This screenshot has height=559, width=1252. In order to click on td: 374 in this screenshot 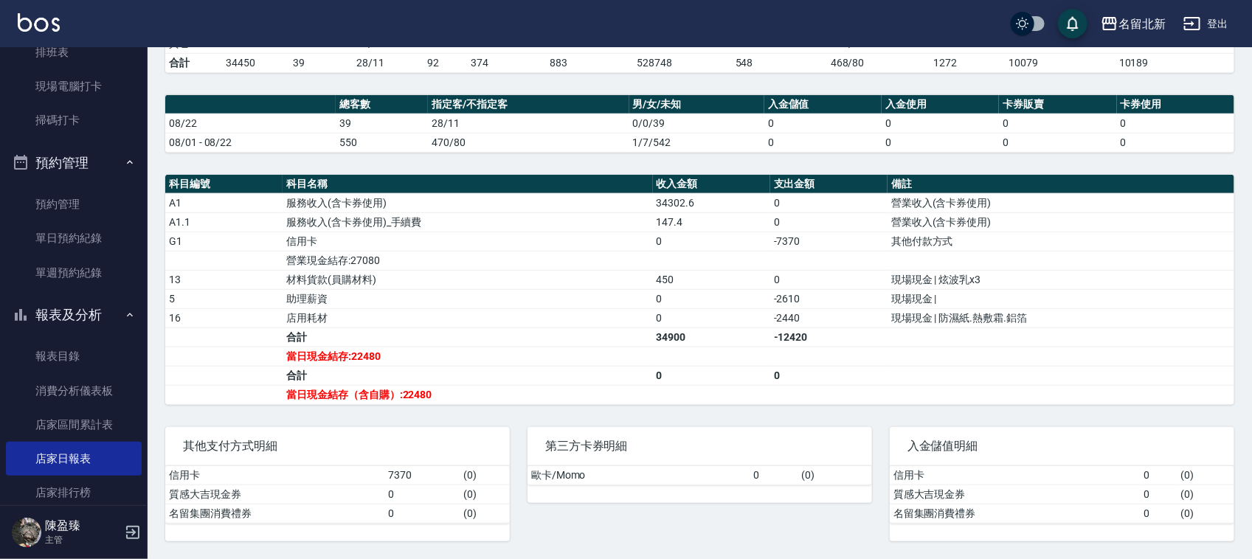, I will do `click(507, 63)`.